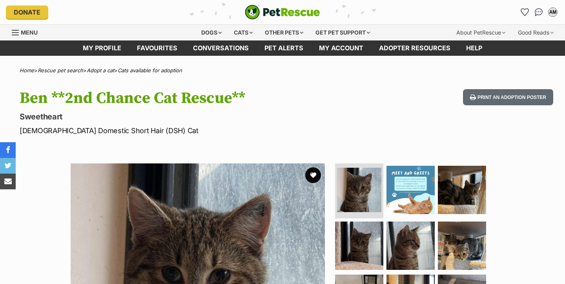 The image size is (565, 284). Describe the element at coordinates (243, 33) in the screenshot. I see `div: Cats` at that location.